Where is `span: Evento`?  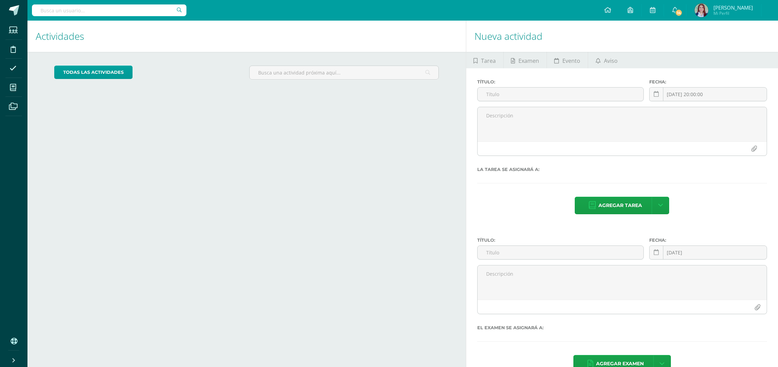 span: Evento is located at coordinates (571, 61).